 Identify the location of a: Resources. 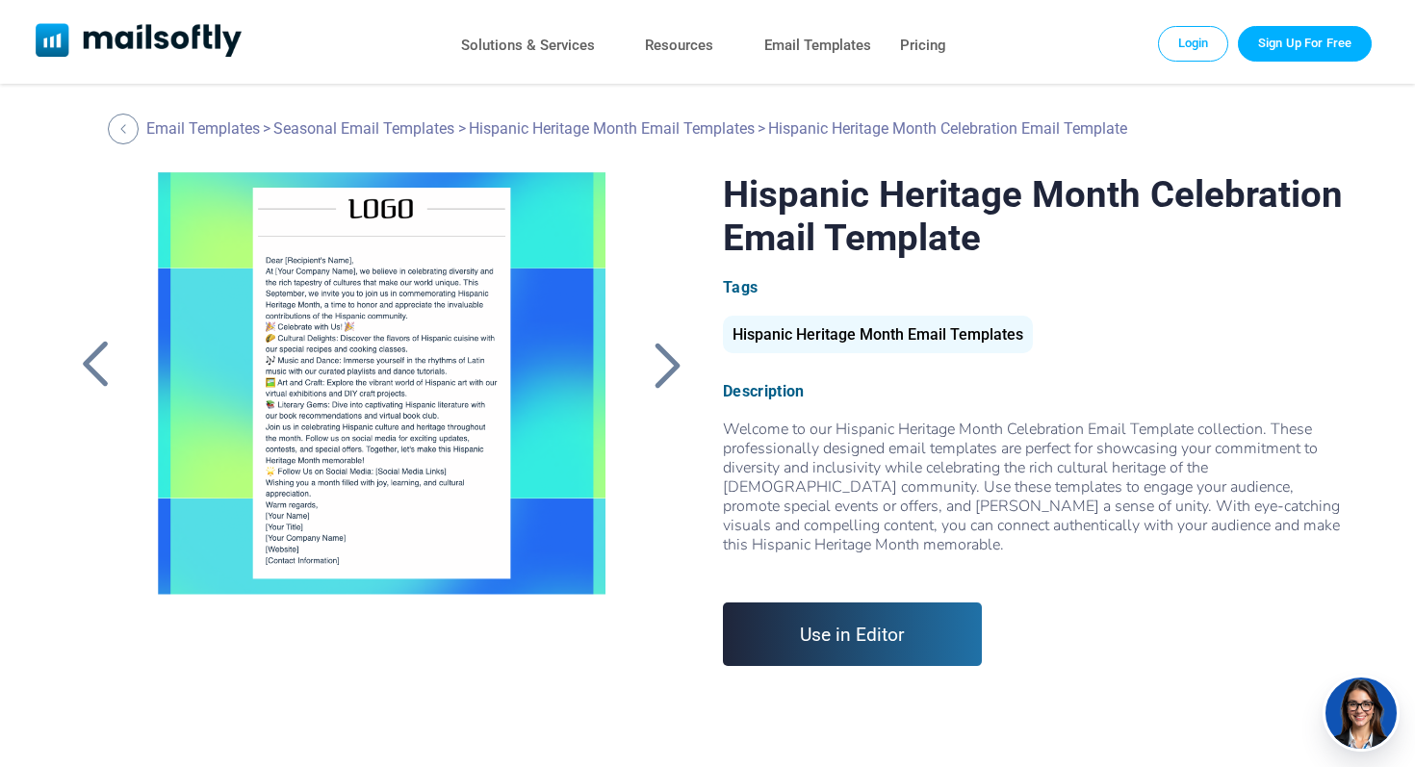
(679, 45).